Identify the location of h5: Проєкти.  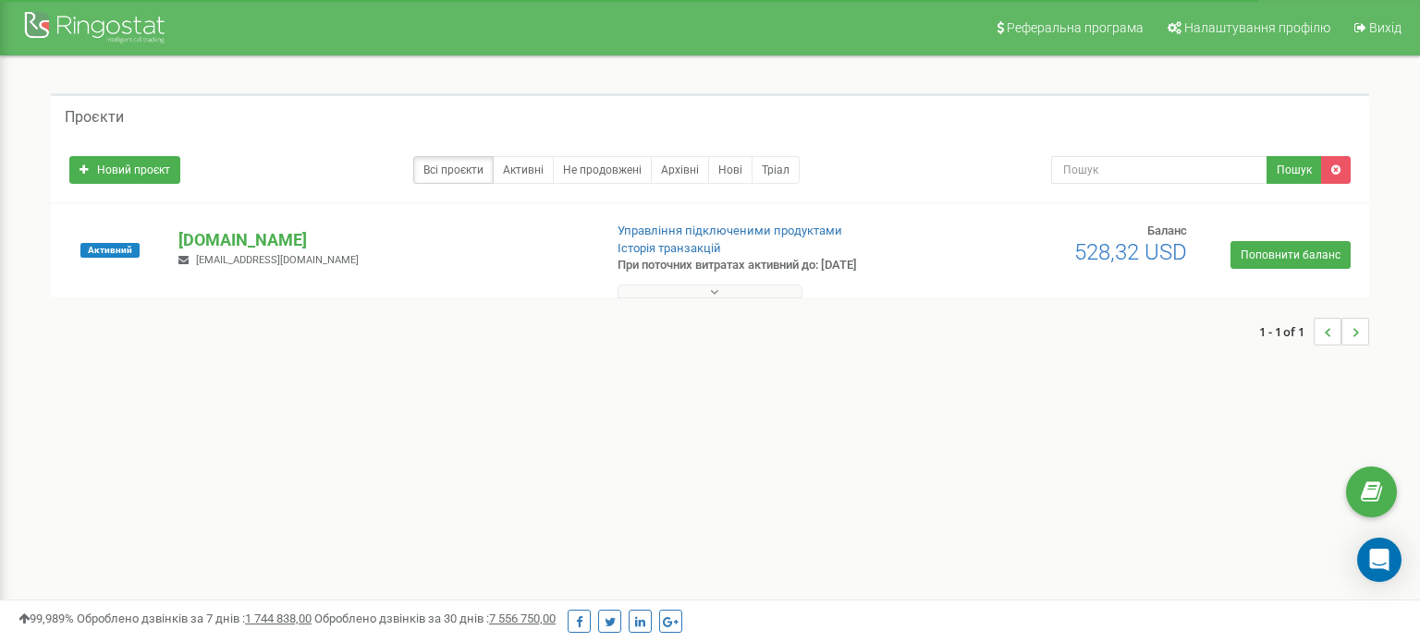
(94, 117).